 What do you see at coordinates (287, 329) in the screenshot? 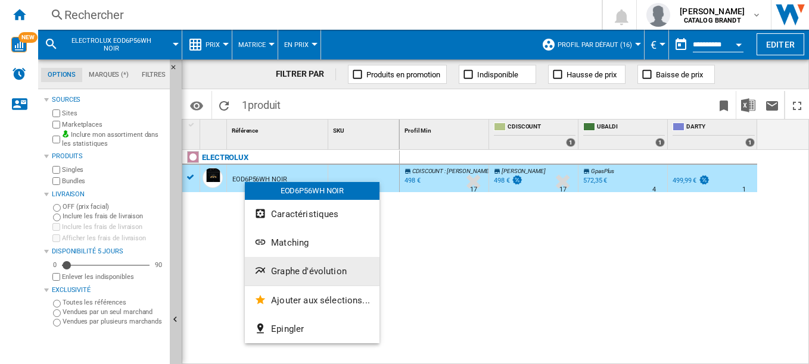
I see `span: Epingler` at bounding box center [287, 329].